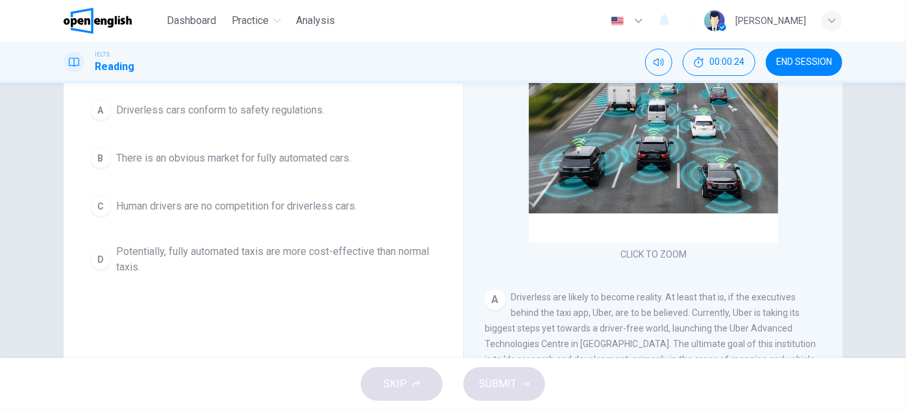  Describe the element at coordinates (250, 21) in the screenshot. I see `span: Practice` at that location.